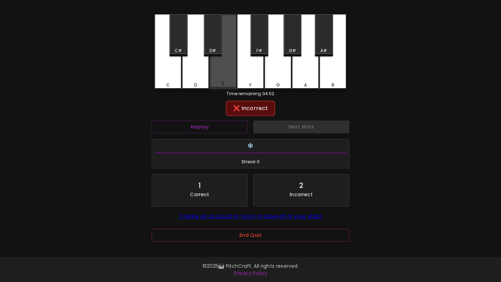  What do you see at coordinates (301, 195) in the screenshot?
I see `p: Incorrect` at bounding box center [301, 195].